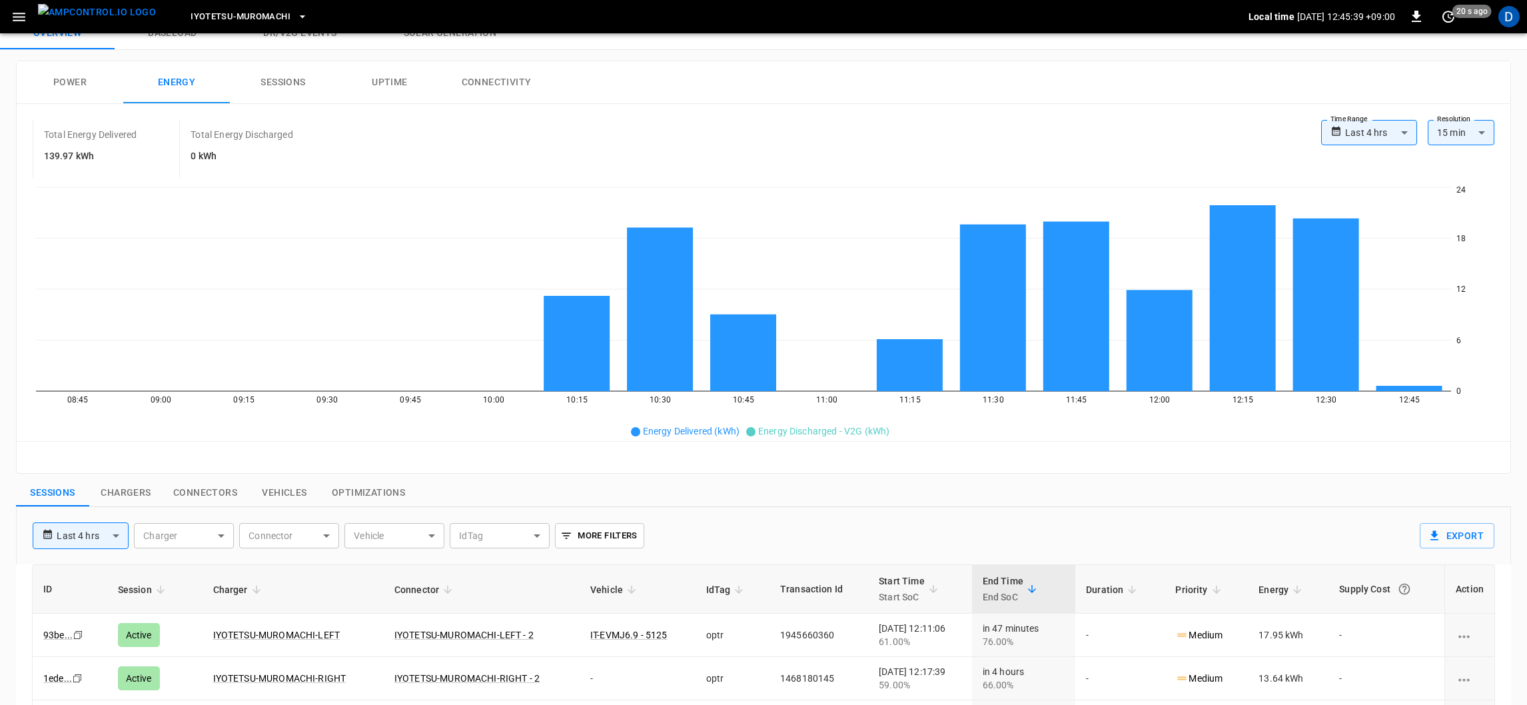  What do you see at coordinates (496, 83) in the screenshot?
I see `button: Connectivity` at bounding box center [496, 83].